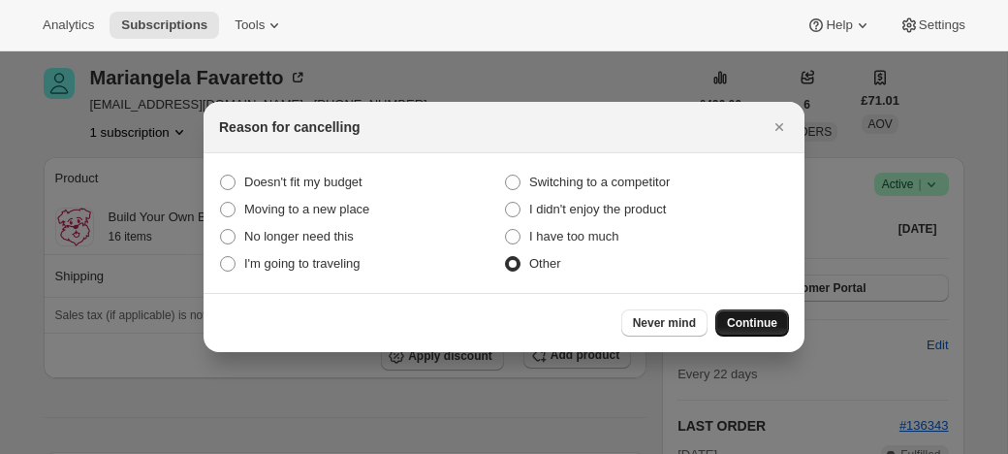  What do you see at coordinates (68, 25) in the screenshot?
I see `span: Analytics` at bounding box center [68, 25].